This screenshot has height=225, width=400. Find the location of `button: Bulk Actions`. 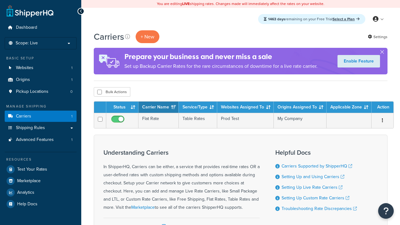

button: Bulk Actions is located at coordinates (112, 92).